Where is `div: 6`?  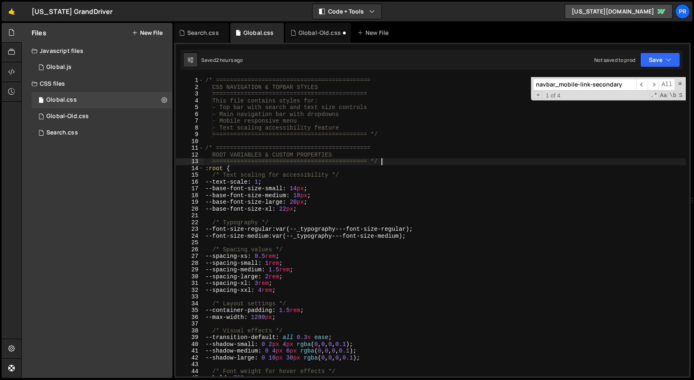 div: 6 is located at coordinates (190, 115).